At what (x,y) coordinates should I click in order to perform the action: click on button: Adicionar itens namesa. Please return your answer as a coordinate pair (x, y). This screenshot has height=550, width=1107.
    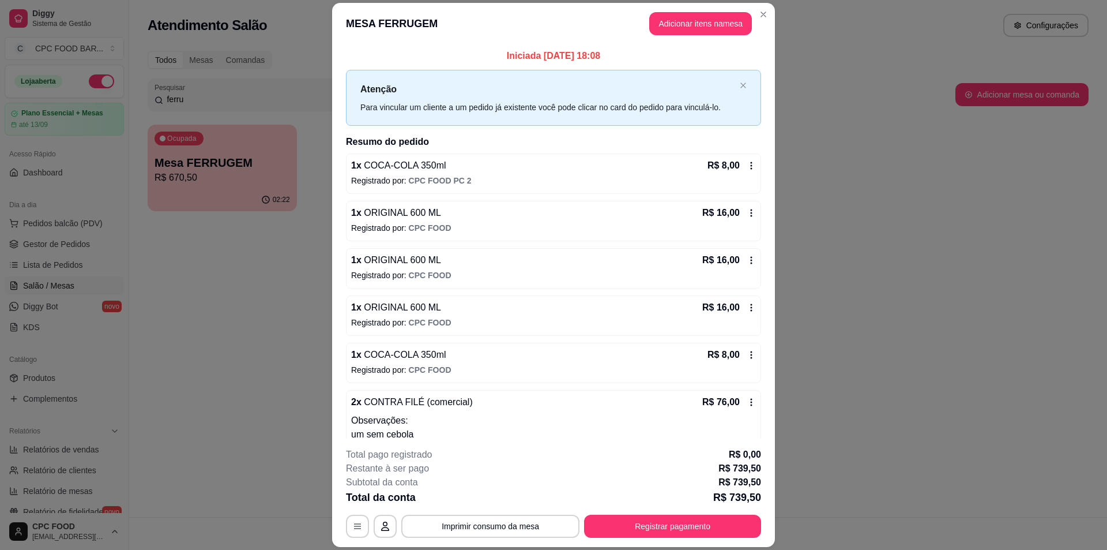
    Looking at the image, I should click on (701, 24).